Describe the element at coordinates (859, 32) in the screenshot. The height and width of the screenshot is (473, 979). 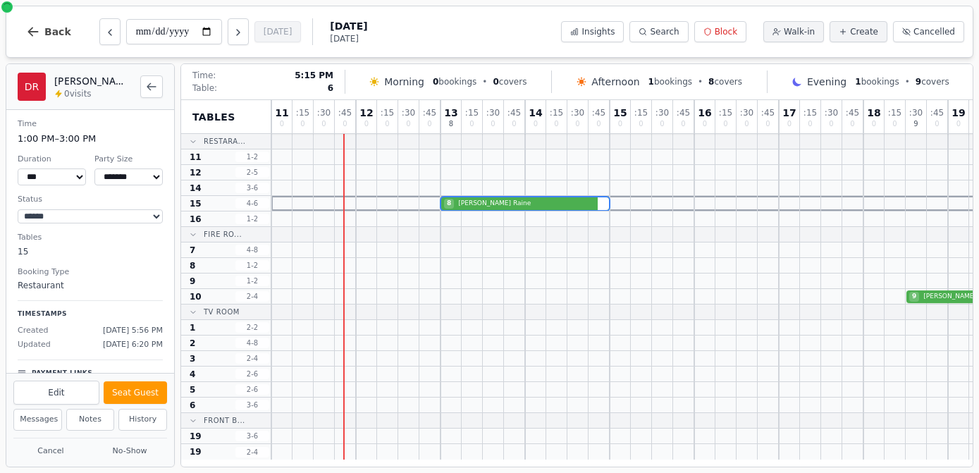
I see `button: Create` at that location.